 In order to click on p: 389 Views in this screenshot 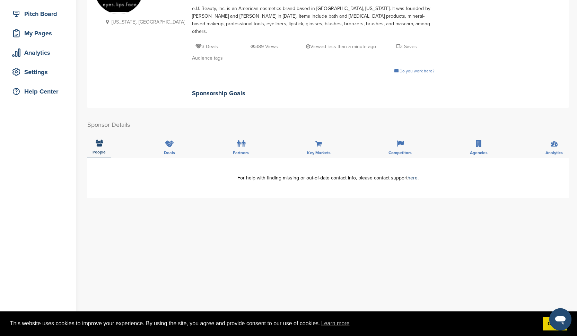, I will do `click(264, 46)`.